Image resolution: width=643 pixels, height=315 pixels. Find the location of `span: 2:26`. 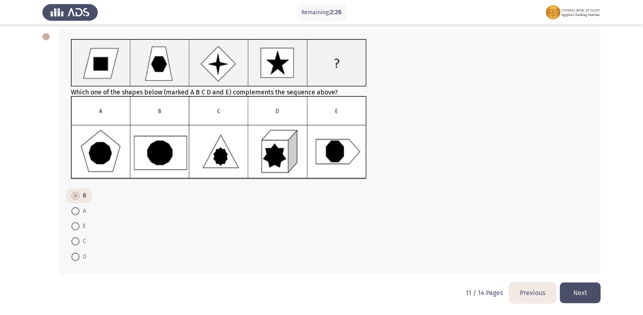

span: 2:26 is located at coordinates (335, 12).